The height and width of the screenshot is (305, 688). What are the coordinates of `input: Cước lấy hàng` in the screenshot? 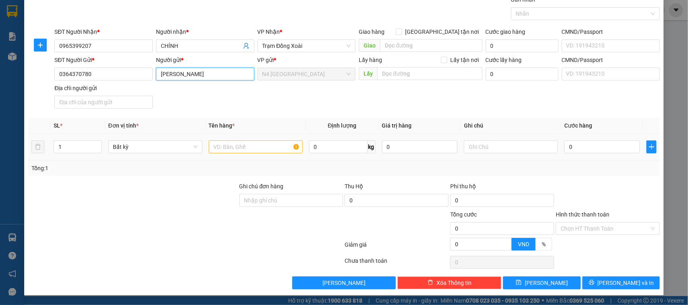 It's located at (522, 74).